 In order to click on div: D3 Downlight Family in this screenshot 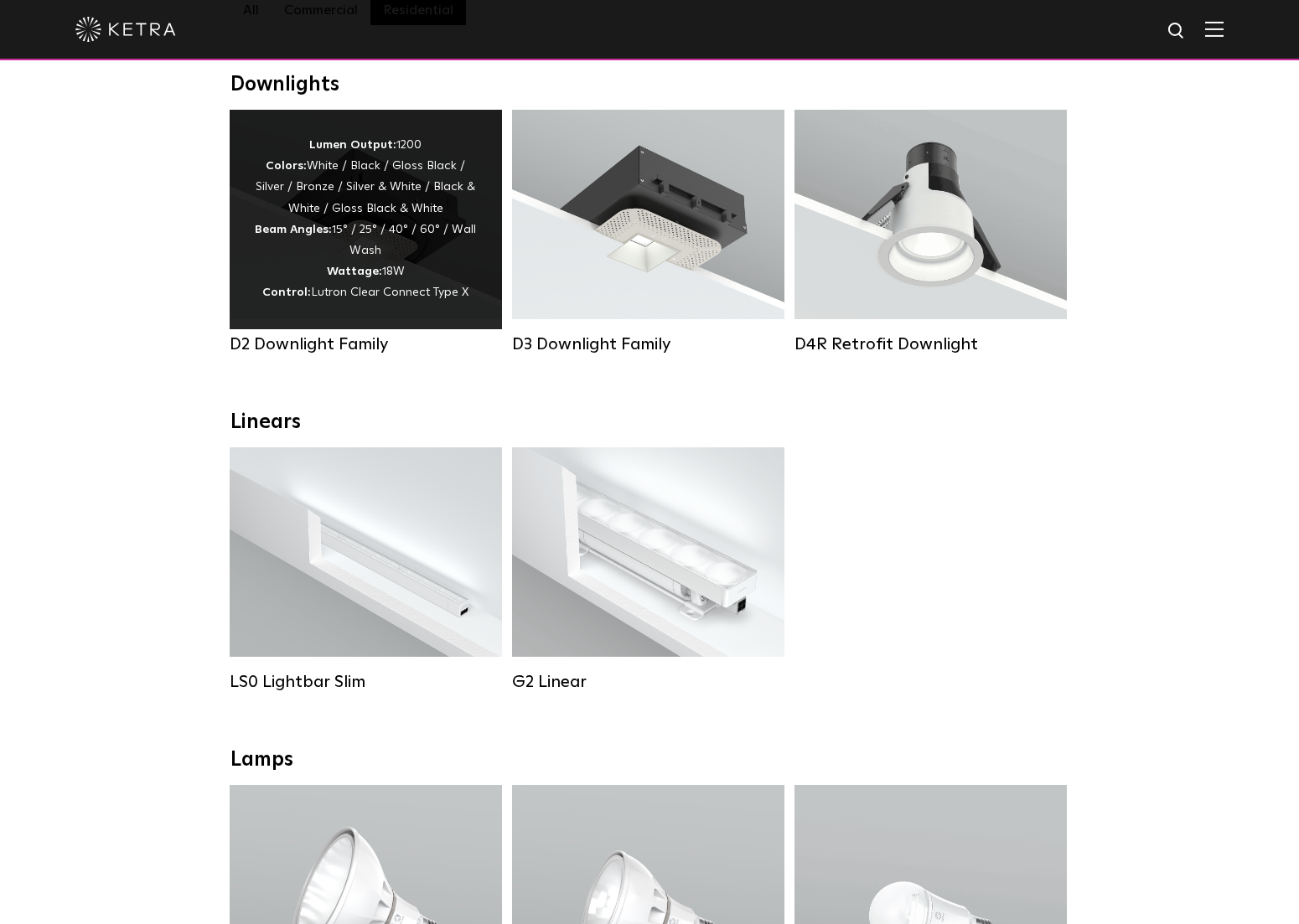, I will do `click(648, 345)`.